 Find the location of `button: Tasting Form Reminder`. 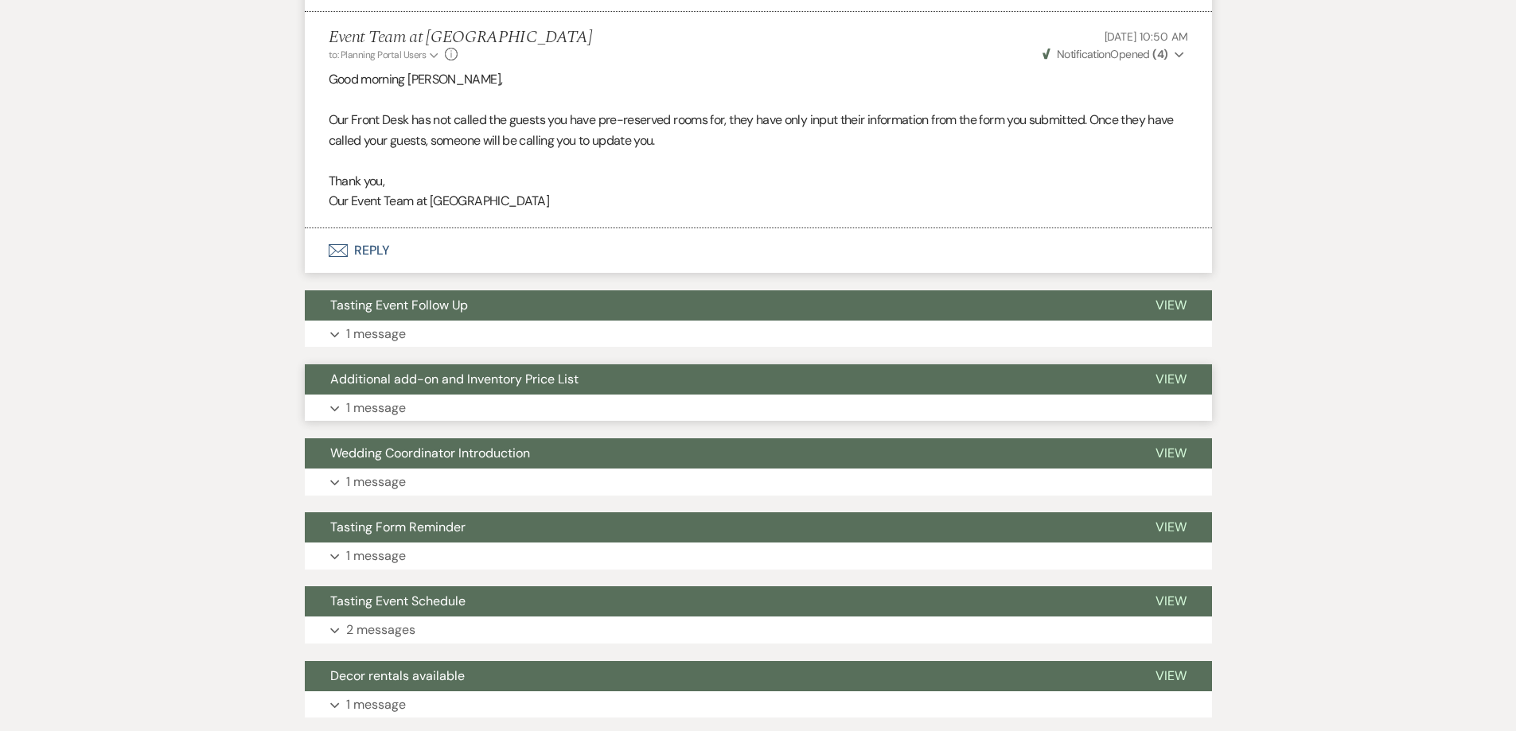

button: Tasting Form Reminder is located at coordinates (717, 528).